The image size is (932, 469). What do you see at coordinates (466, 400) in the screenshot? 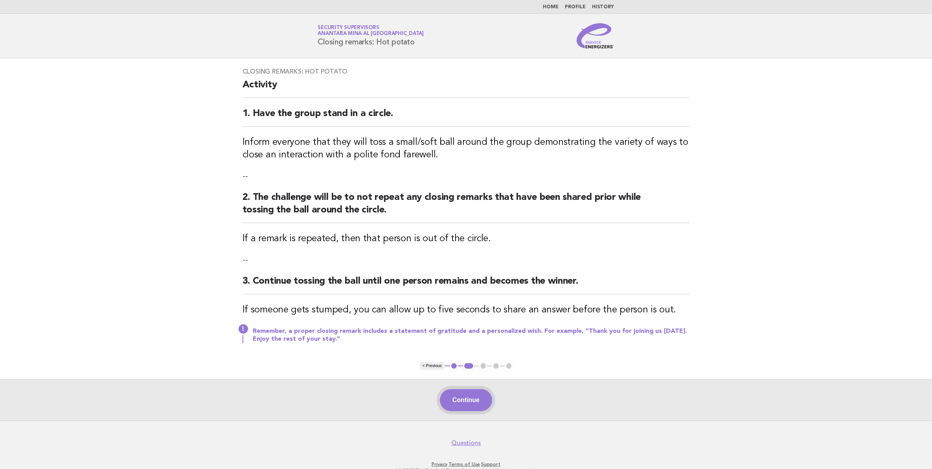
I see `button: Continue` at bounding box center [466, 400].